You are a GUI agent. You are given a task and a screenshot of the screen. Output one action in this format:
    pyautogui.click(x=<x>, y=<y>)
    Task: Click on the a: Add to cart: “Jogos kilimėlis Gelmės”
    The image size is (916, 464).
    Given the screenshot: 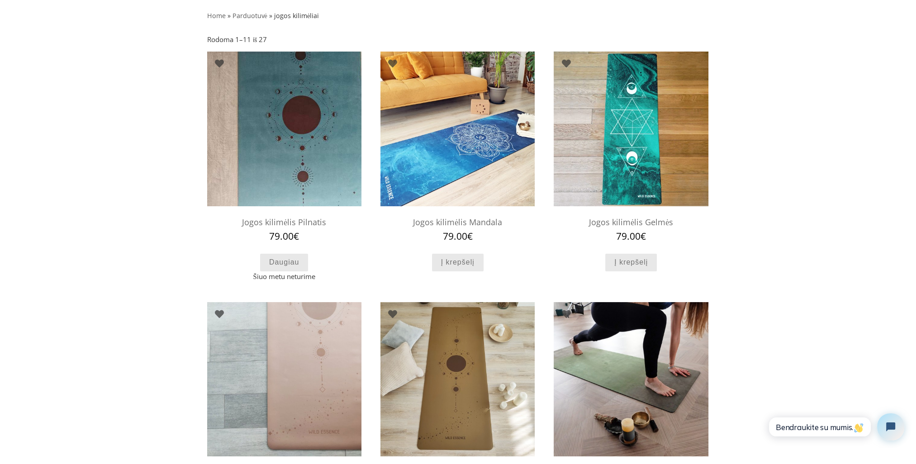 What is the action you would take?
    pyautogui.click(x=631, y=262)
    